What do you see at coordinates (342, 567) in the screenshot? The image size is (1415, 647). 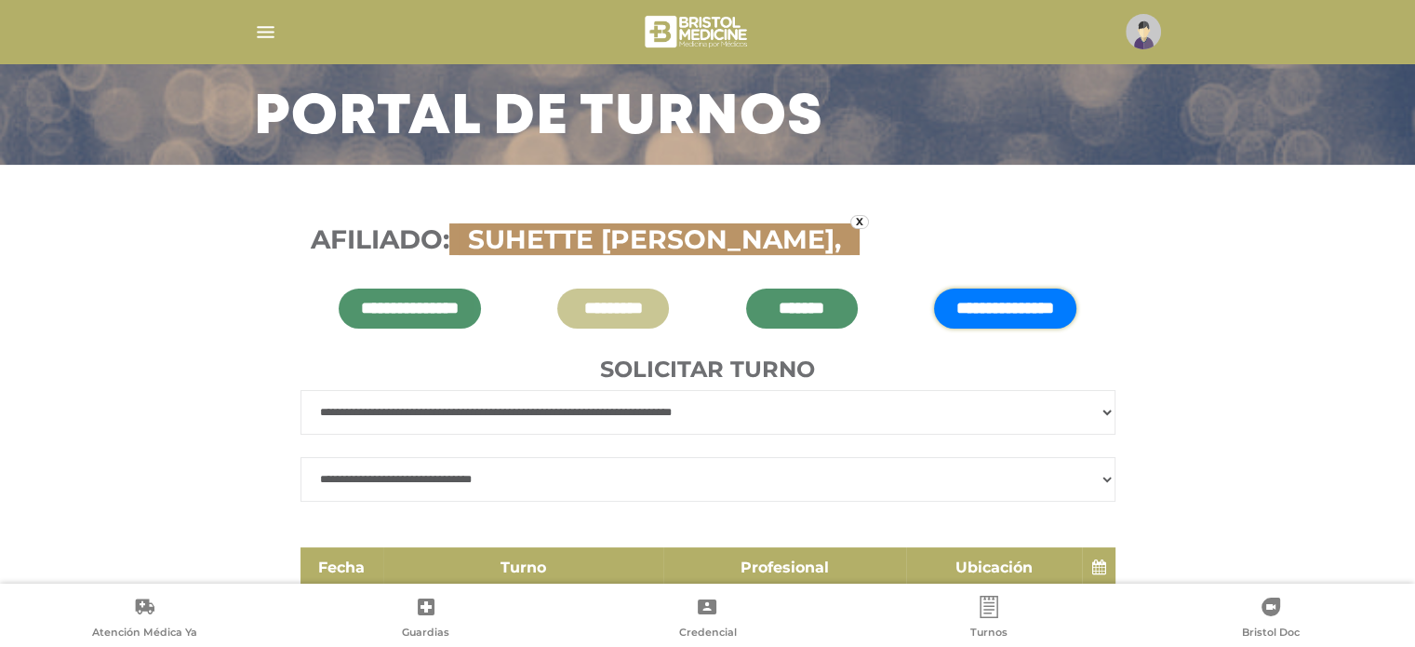 I see `th: Fecha` at bounding box center [342, 567].